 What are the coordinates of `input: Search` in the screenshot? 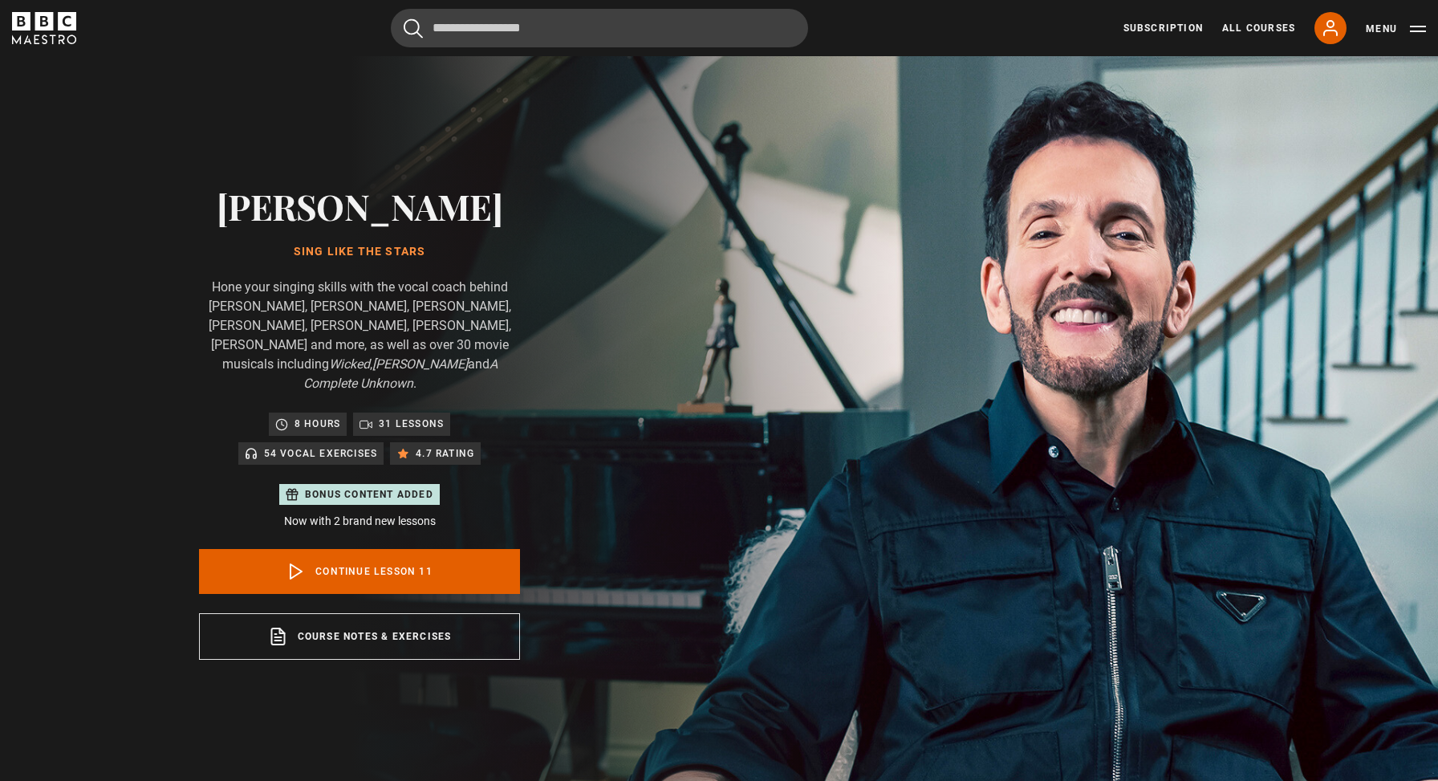 It's located at (599, 28).